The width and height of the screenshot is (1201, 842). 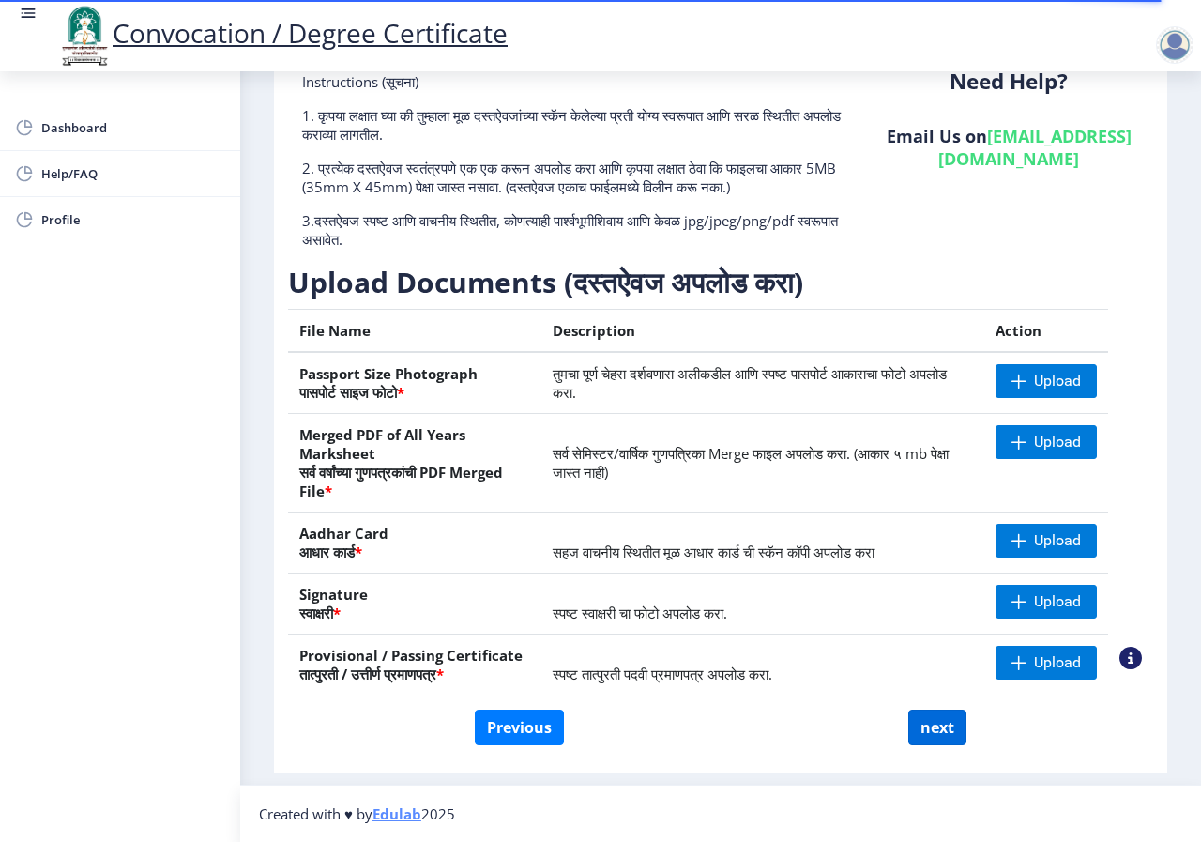 I want to click on a: Convocation / Degree Certificate, so click(x=282, y=33).